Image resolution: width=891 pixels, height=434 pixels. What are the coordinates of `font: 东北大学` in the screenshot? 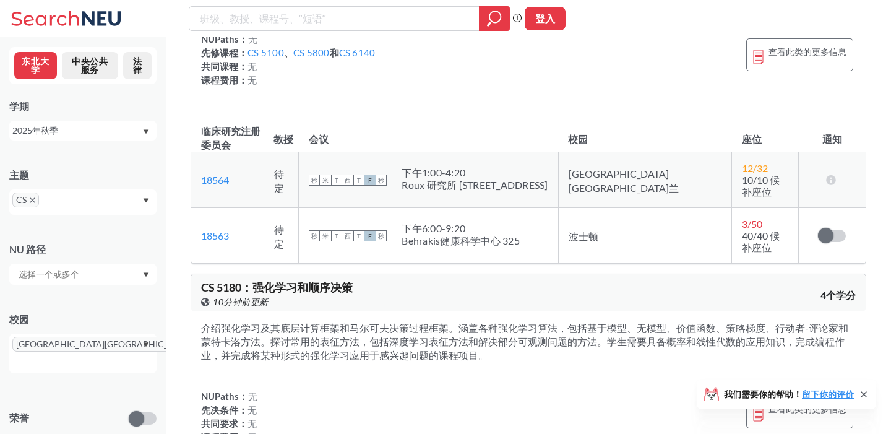 It's located at (35, 65).